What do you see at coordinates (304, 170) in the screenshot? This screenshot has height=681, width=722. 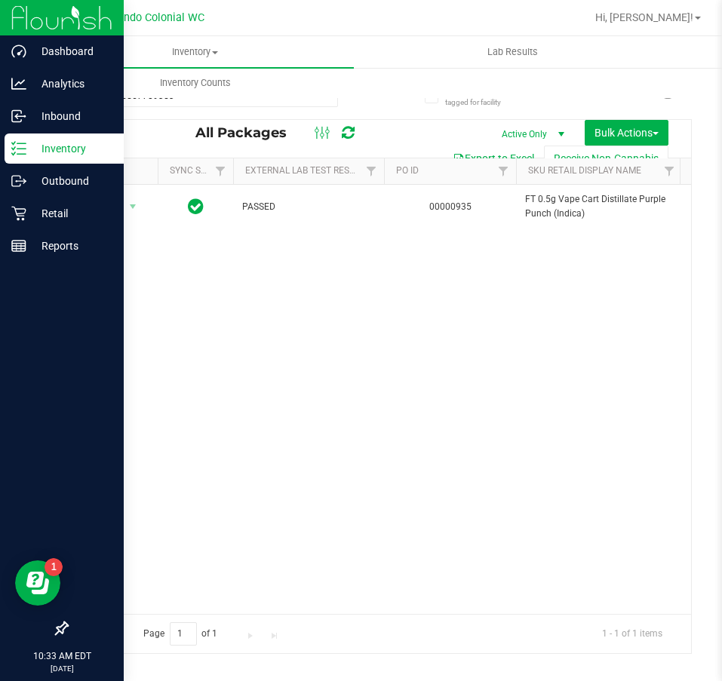 I see `a: External Lab Test Result` at bounding box center [304, 170].